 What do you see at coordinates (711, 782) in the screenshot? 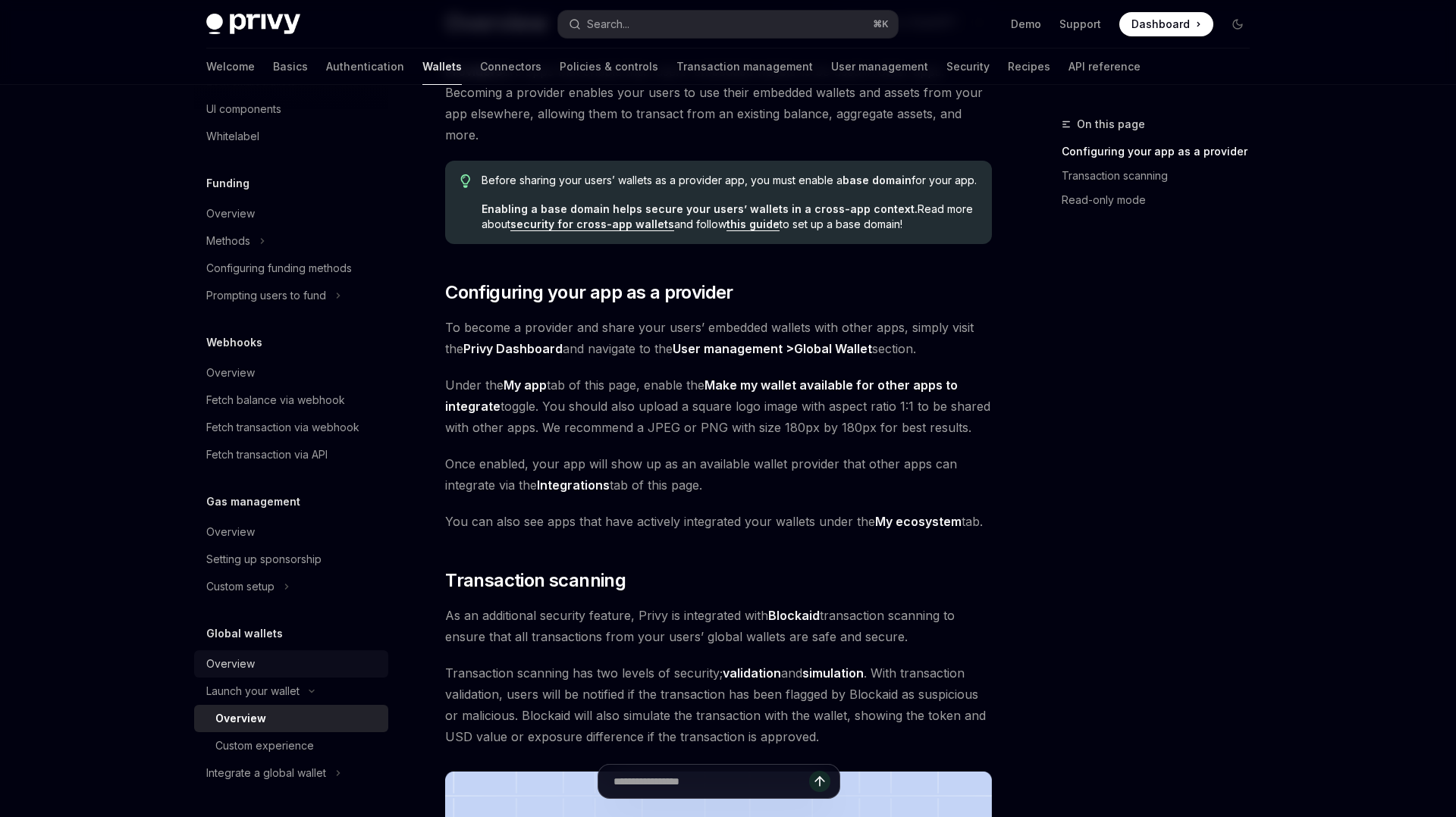
I see `input: Ask a question...` at bounding box center [711, 782].